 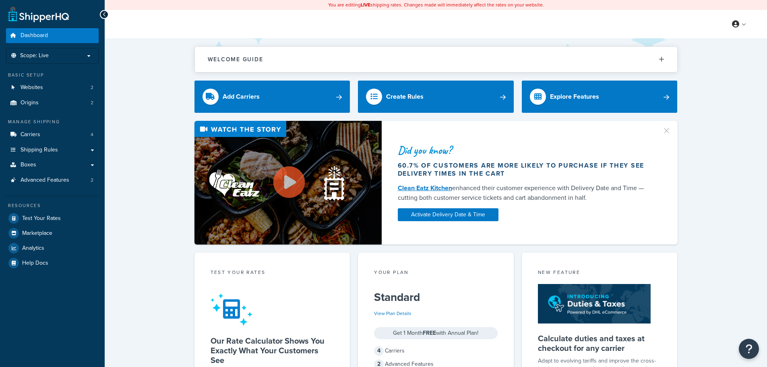 I want to click on span: Carriers, so click(x=30, y=134).